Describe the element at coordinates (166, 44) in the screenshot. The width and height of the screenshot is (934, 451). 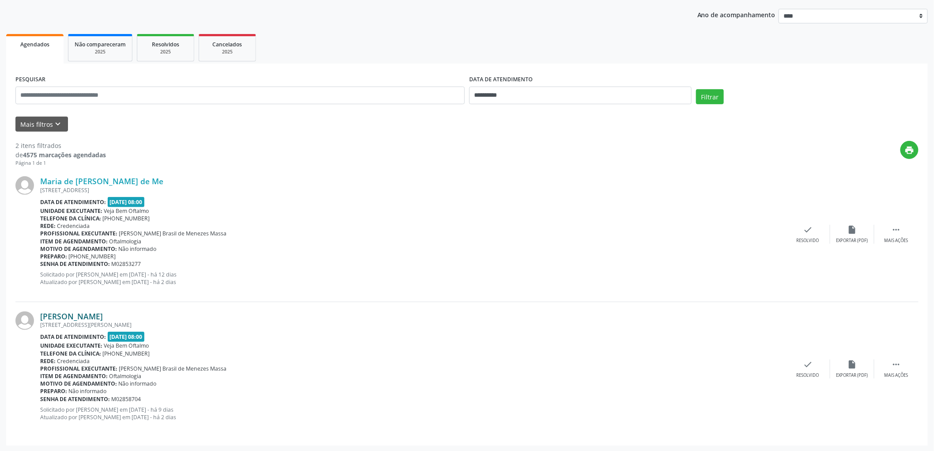
I see `span: Resolvidos` at that location.